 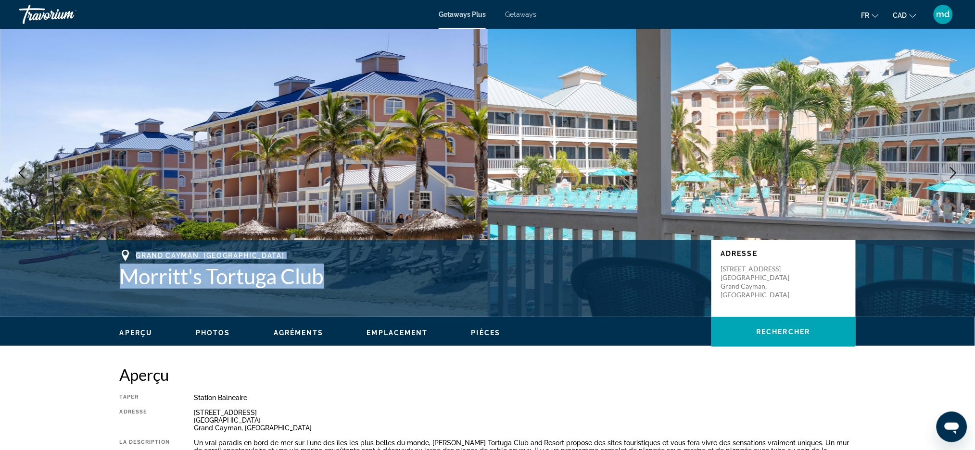 What do you see at coordinates (67, 14) in the screenshot?
I see `a: Travorium` at bounding box center [67, 14].